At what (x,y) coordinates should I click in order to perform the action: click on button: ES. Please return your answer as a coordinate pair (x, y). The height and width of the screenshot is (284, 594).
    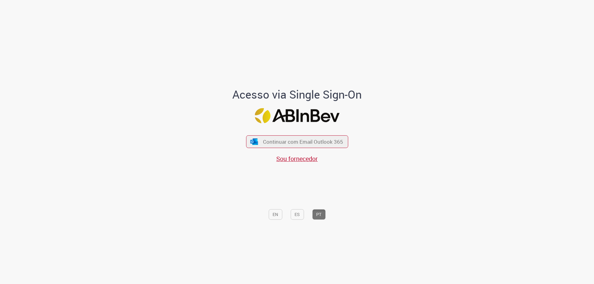
    Looking at the image, I should click on (297, 215).